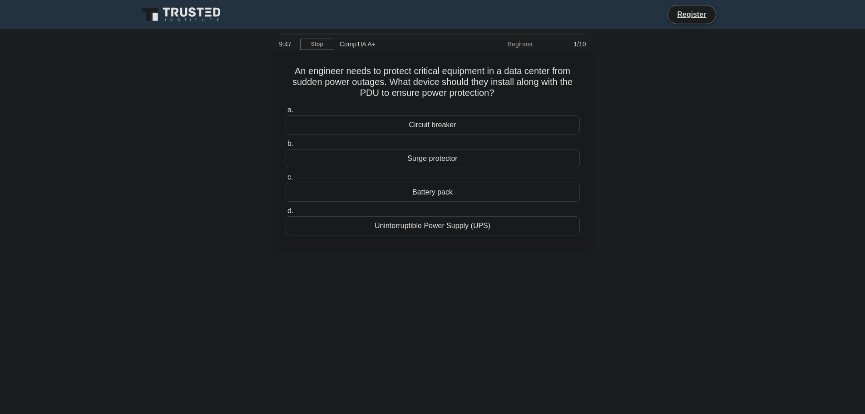 This screenshot has height=414, width=865. What do you see at coordinates (565, 44) in the screenshot?
I see `div: 1/10` at bounding box center [565, 44].